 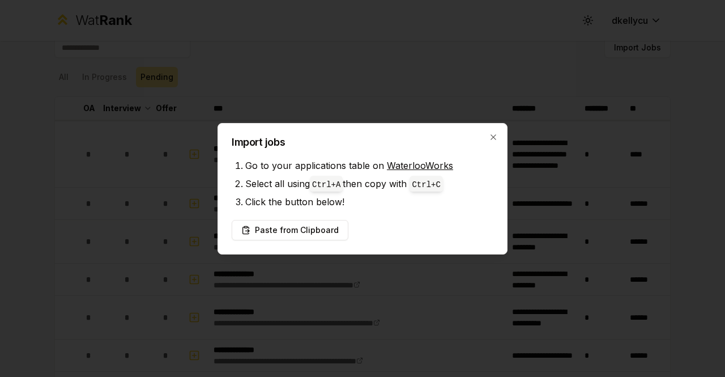 What do you see at coordinates (369, 202) in the screenshot?
I see `li: Click the button below!` at bounding box center [369, 202].